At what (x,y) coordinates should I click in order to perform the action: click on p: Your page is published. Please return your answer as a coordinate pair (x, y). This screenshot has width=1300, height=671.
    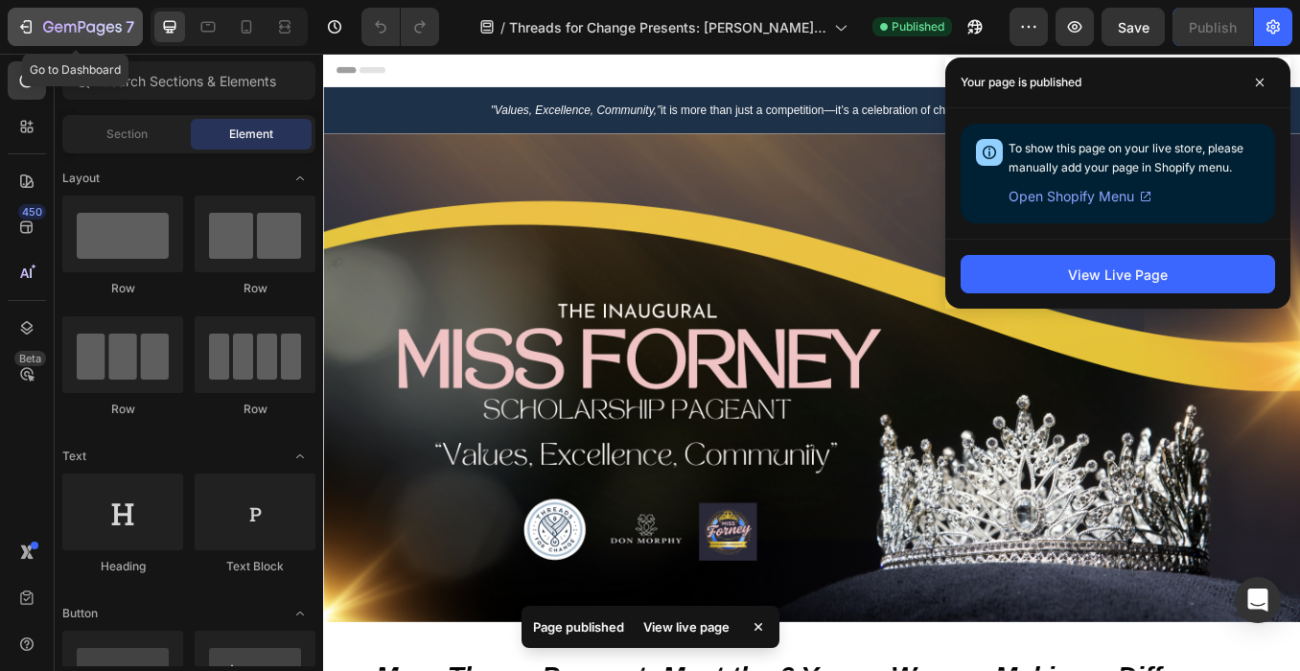
    Looking at the image, I should click on (1021, 82).